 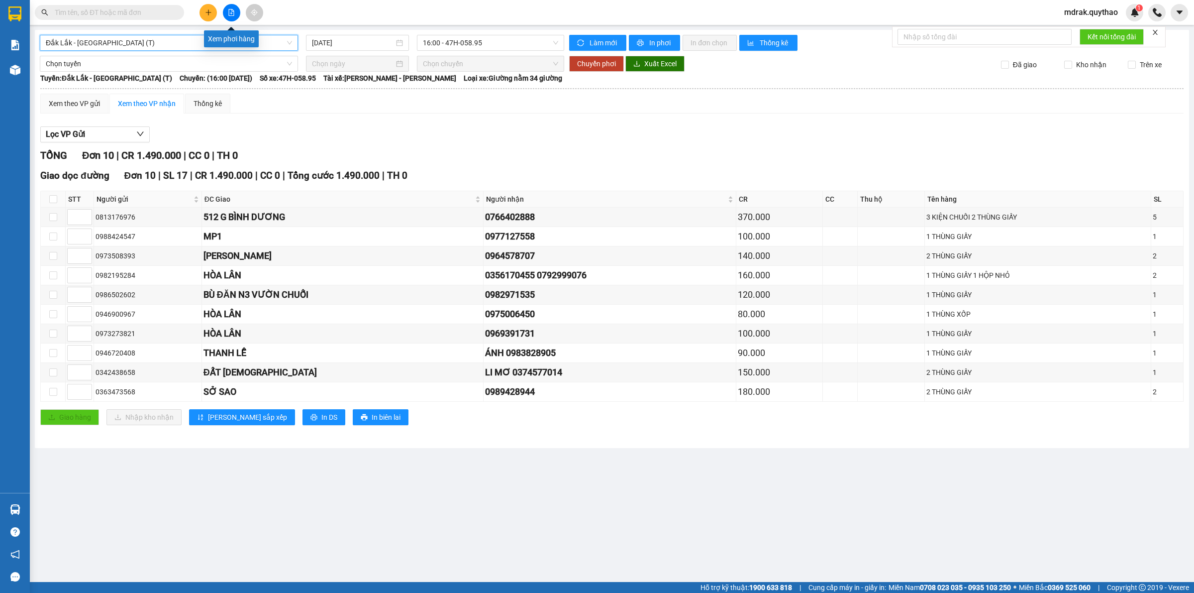 I want to click on span: Cung cấp máy in - giấy in:, so click(x=847, y=587).